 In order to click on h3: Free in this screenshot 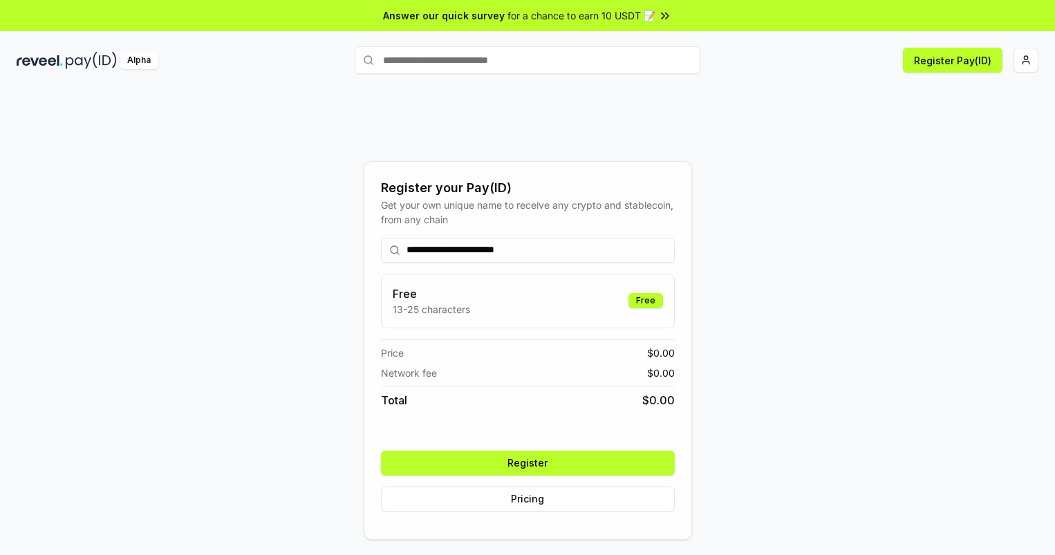, I will do `click(431, 294)`.